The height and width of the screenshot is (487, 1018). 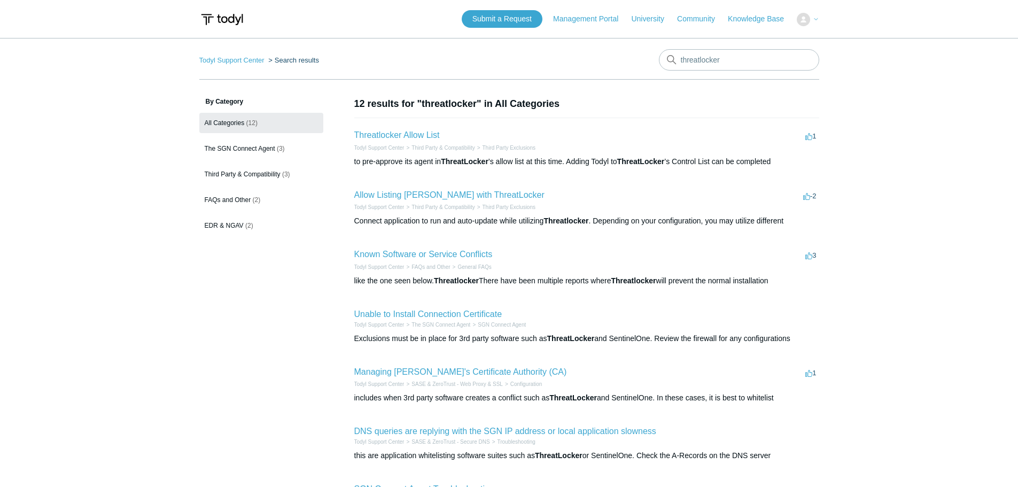 What do you see at coordinates (522, 384) in the screenshot?
I see `li: Configuration` at bounding box center [522, 384].